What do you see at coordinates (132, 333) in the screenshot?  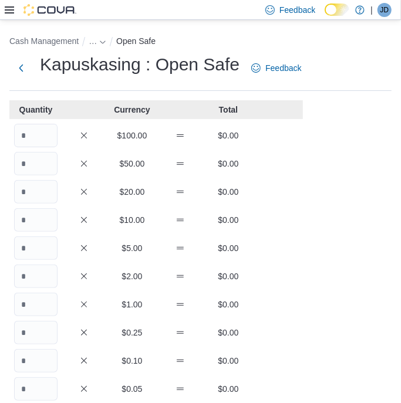 I see `p: $0.25` at bounding box center [132, 333].